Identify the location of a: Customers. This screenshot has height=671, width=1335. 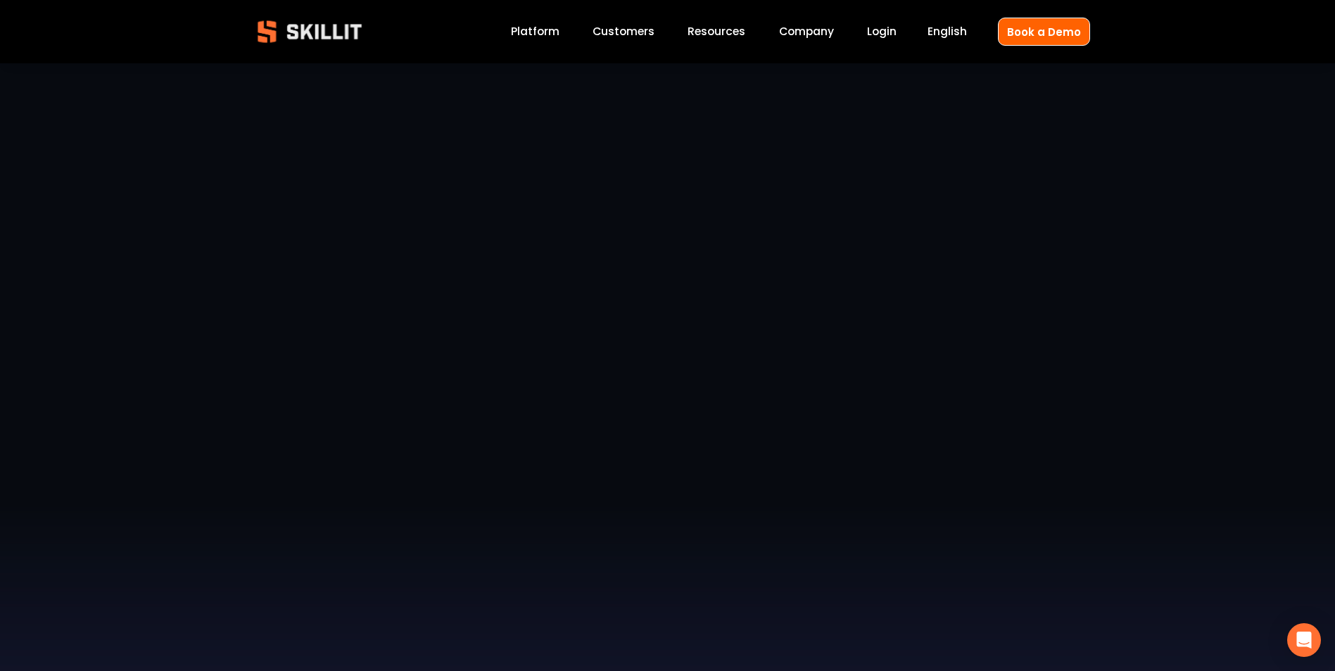
(624, 32).